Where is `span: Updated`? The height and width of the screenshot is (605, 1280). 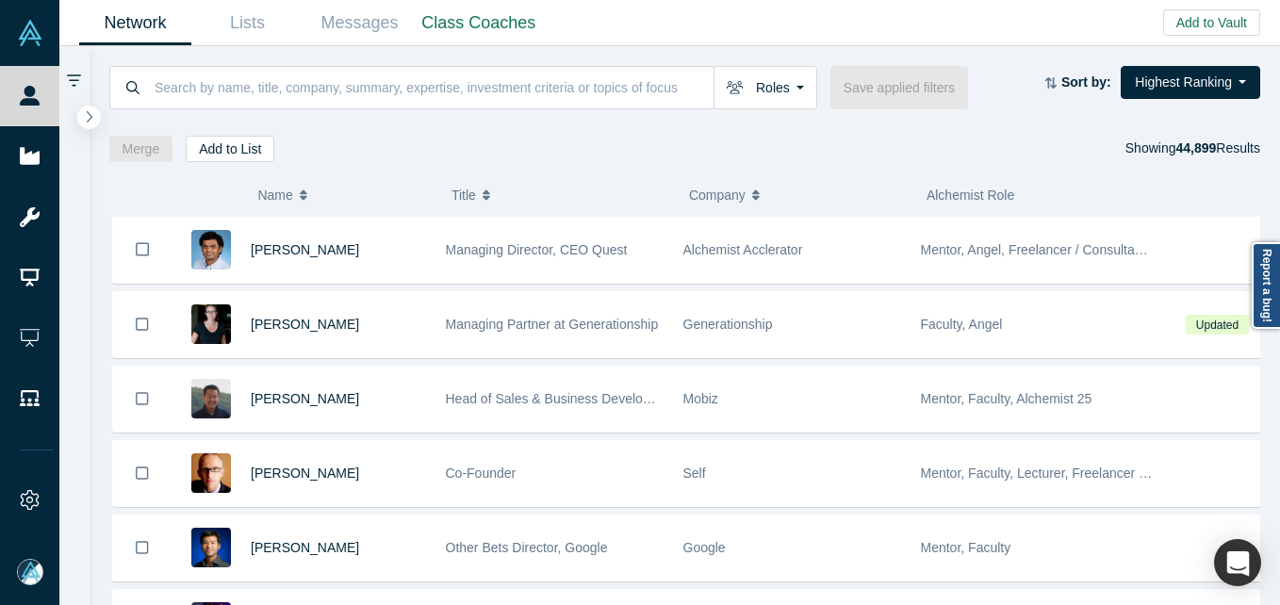 span: Updated is located at coordinates (1217, 324).